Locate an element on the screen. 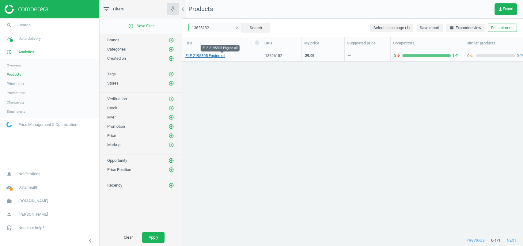 This screenshot has width=523, height=246. button: Save report is located at coordinates (430, 28).